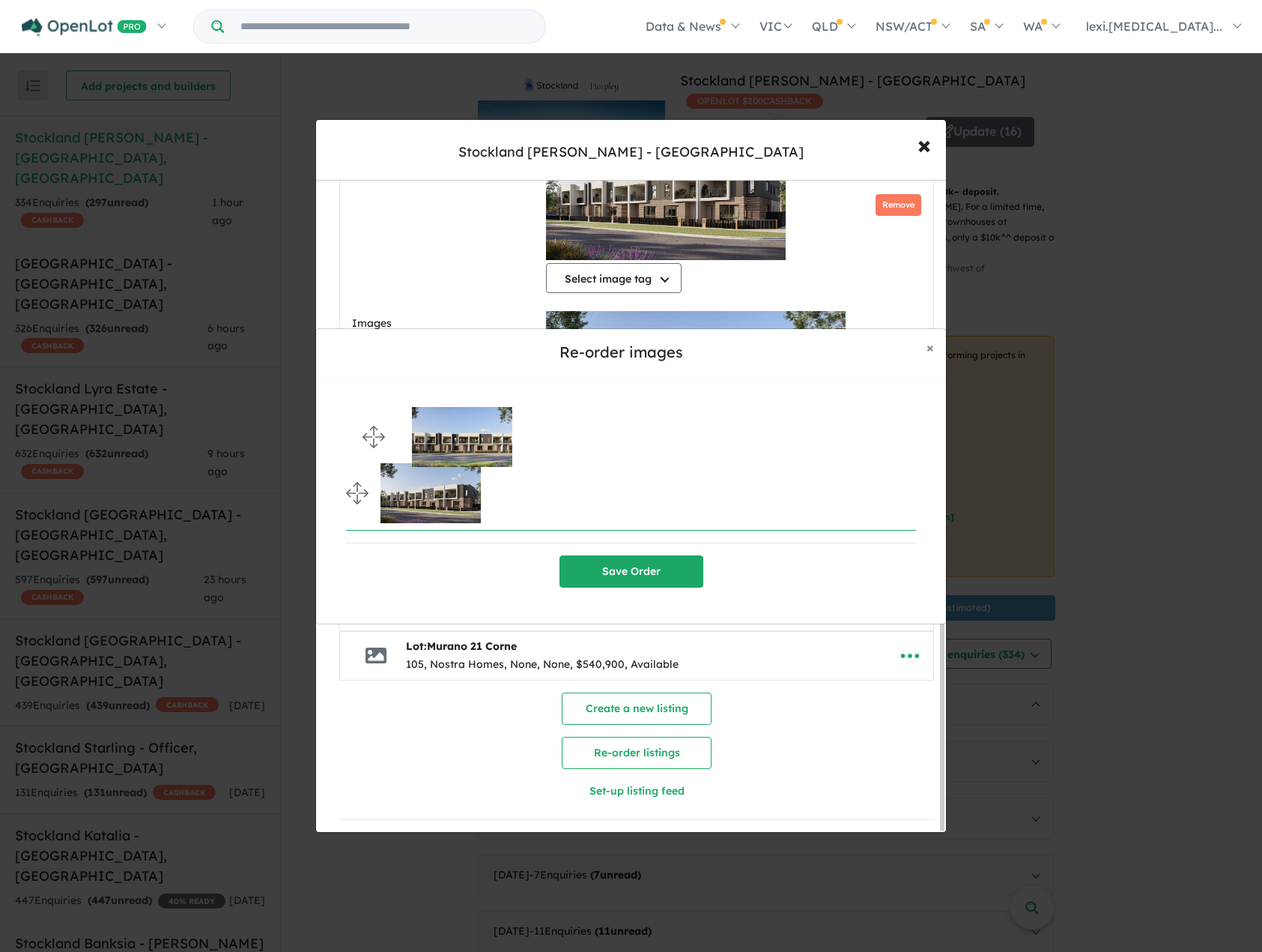  Describe the element at coordinates (384, 27) in the screenshot. I see `input: Try estate name, suburb, builder or developer` at that location.